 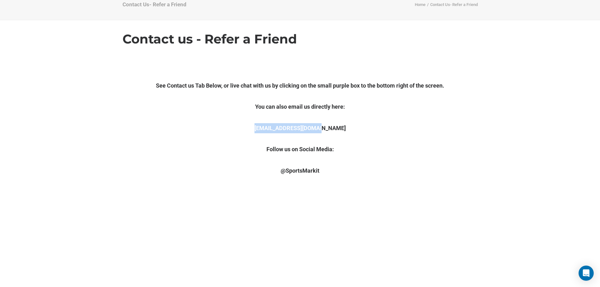 I want to click on strong: You can also email us directly here:, so click(x=300, y=106).